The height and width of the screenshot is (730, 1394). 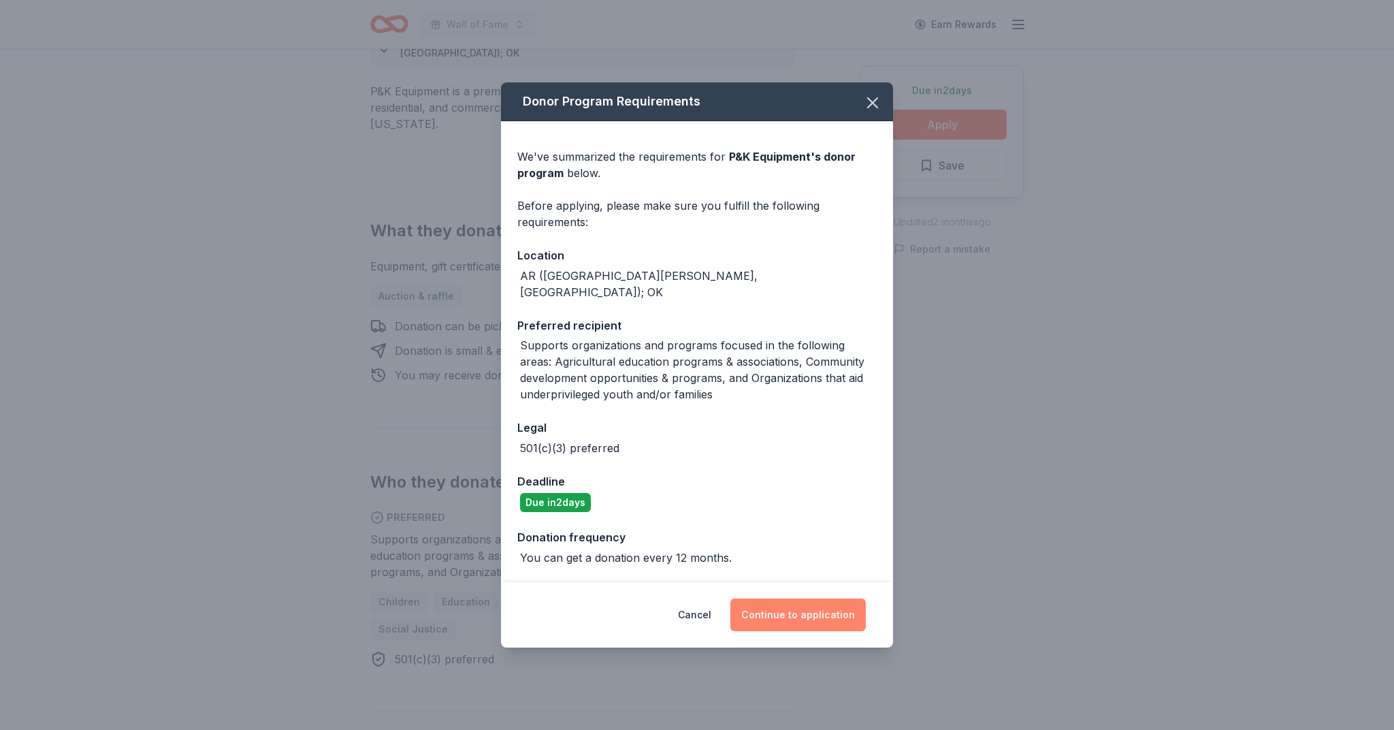 What do you see at coordinates (698, 370) in the screenshot?
I see `div: Supports organizations and programs focused in the following areas: Agricultural education progra...` at bounding box center [698, 370].